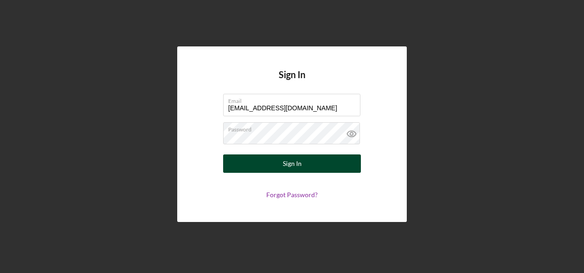 Image resolution: width=584 pixels, height=273 pixels. What do you see at coordinates (292, 163) in the screenshot?
I see `button: Sign In` at bounding box center [292, 163].